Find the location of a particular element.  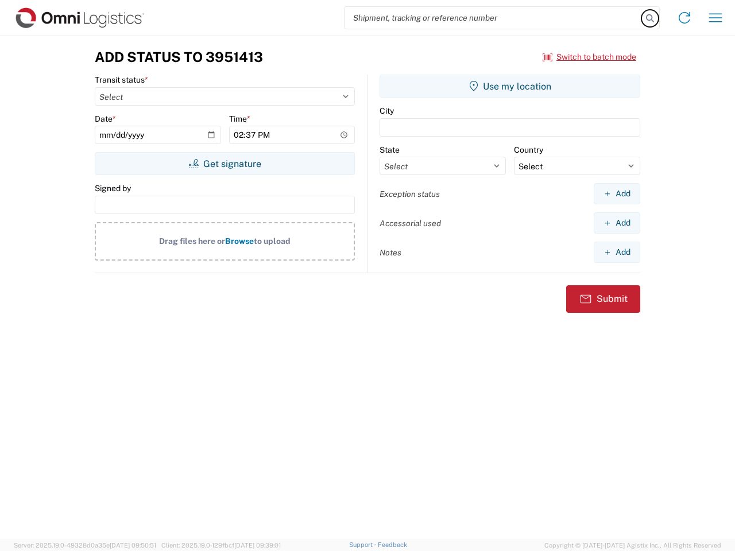

label: Transit status is located at coordinates (121, 80).